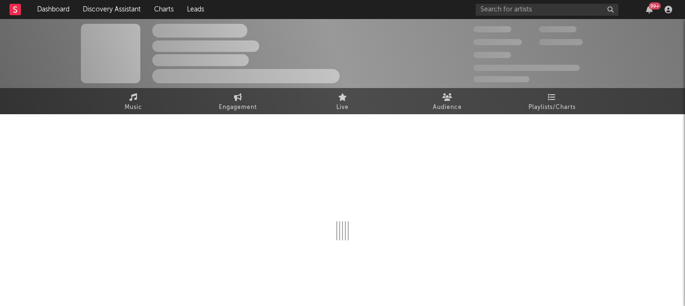  Describe the element at coordinates (133, 107) in the screenshot. I see `span: Music` at that location.